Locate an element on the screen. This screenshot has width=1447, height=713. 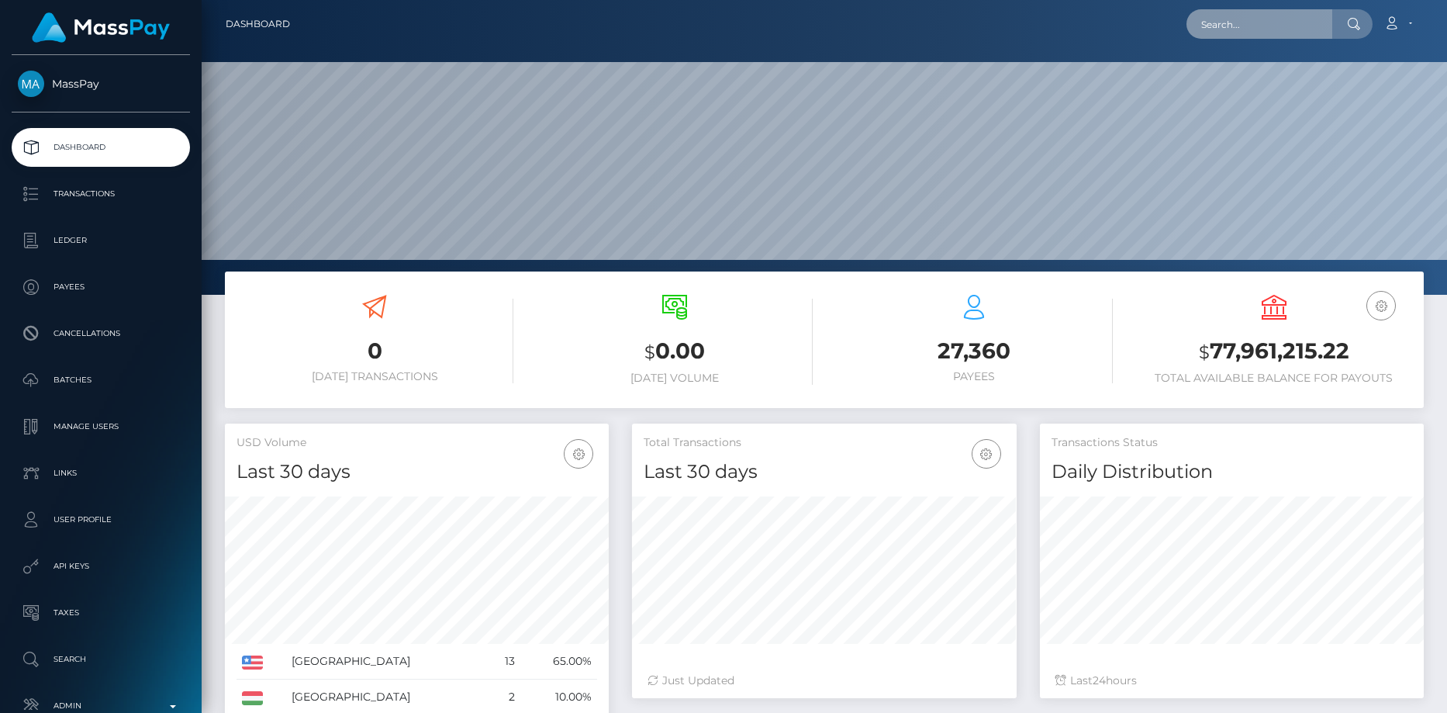
p: Ledger is located at coordinates (101, 240).